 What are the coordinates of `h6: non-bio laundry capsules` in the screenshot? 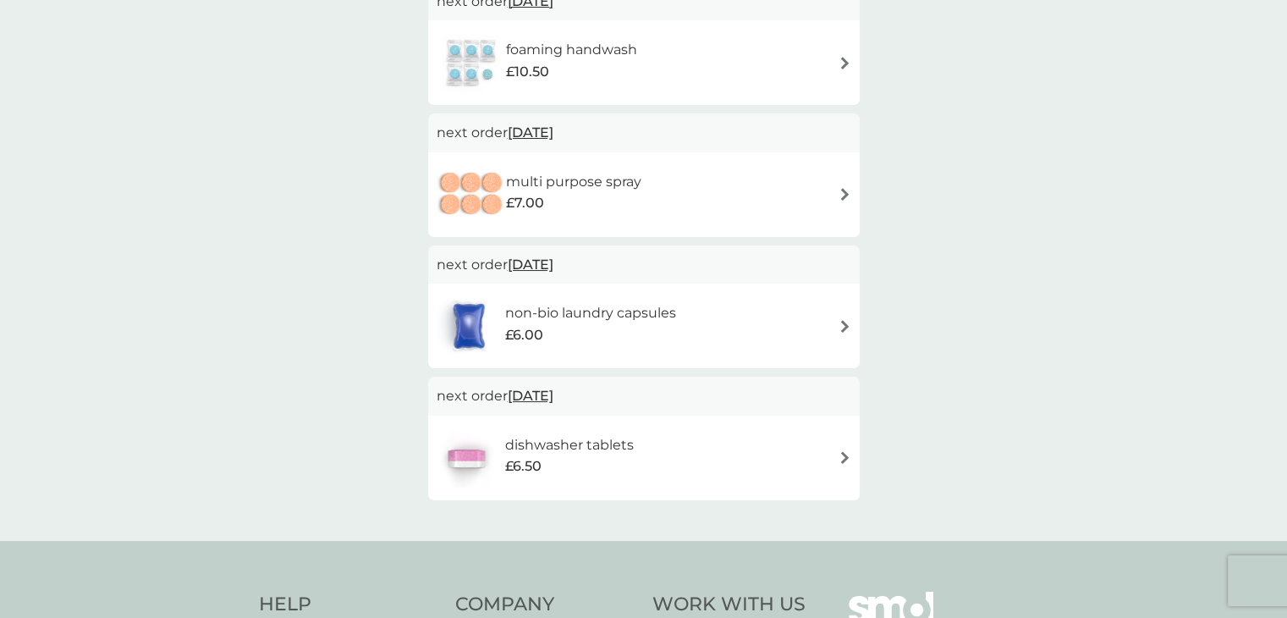 It's located at (590, 313).